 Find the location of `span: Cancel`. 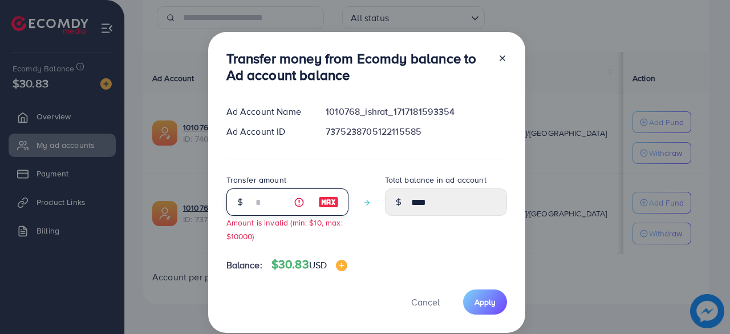

span: Cancel is located at coordinates (425, 302).